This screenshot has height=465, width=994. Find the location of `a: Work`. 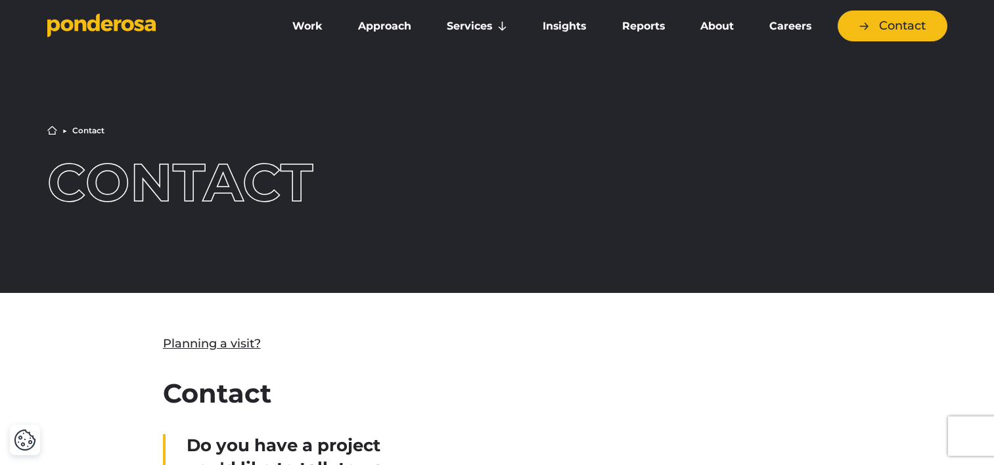

a: Work is located at coordinates (308, 26).